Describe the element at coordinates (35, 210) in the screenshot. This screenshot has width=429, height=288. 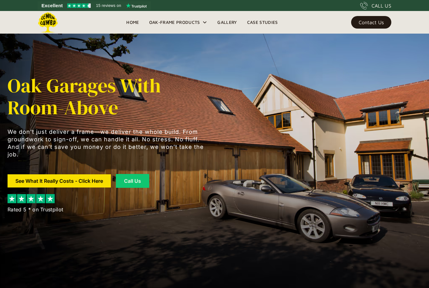
I see `div: Rated 5 * on Trustpilot` at that location.